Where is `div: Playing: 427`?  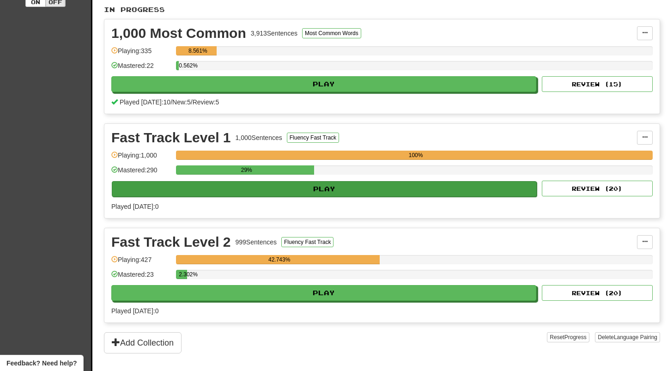
div: Playing: 427 is located at coordinates (141, 263).